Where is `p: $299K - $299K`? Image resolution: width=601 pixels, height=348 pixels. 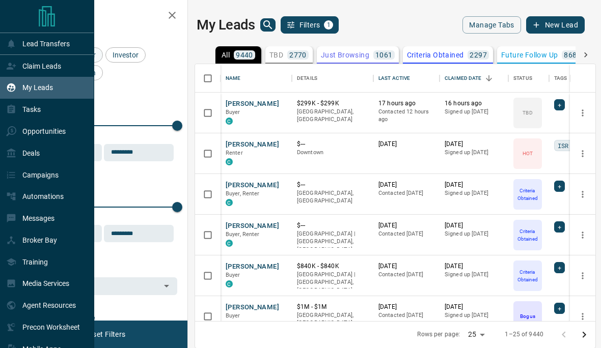 p: $299K - $299K is located at coordinates (333, 103).